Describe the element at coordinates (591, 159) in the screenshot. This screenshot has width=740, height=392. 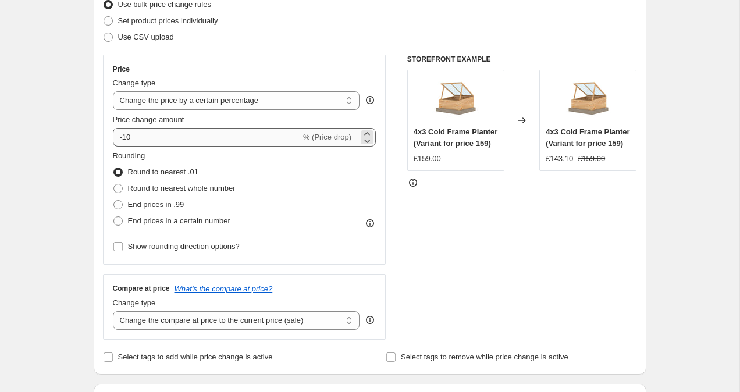
I see `strike: £159.00` at that location.